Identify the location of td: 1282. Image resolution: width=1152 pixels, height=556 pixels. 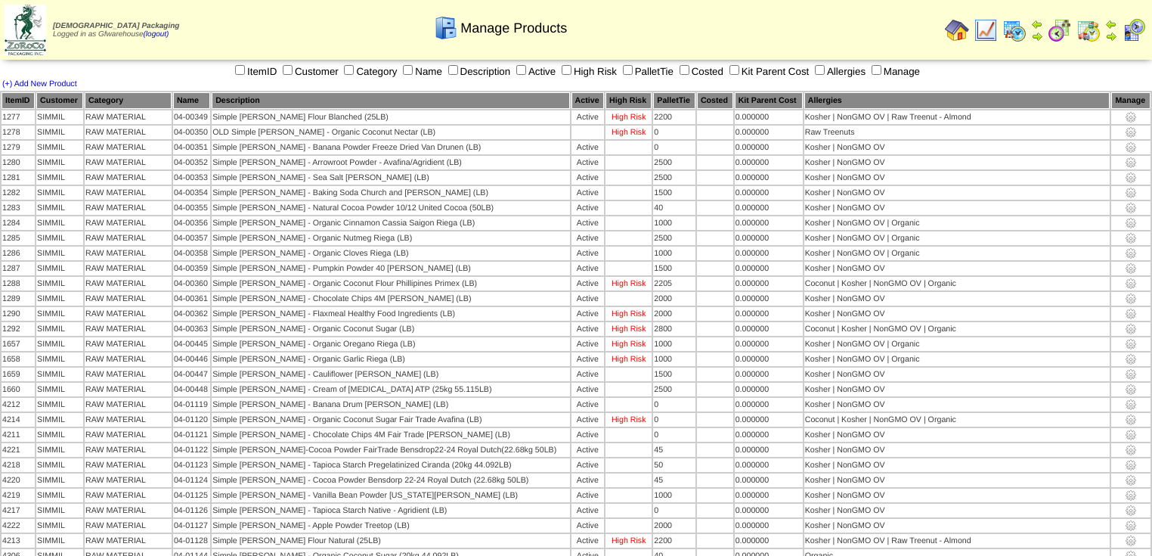
(18, 193).